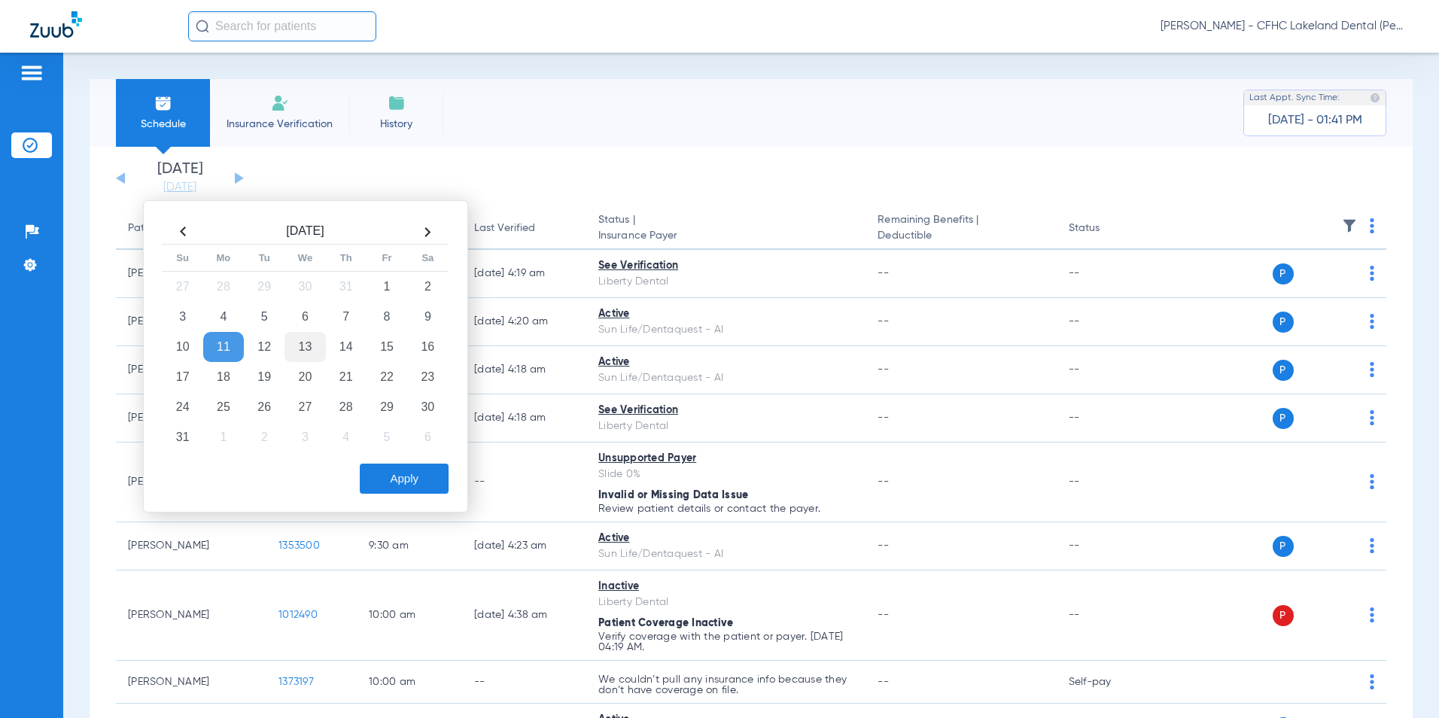 Image resolution: width=1439 pixels, height=718 pixels. Describe the element at coordinates (298, 615) in the screenshot. I see `span: 1012490` at that location.